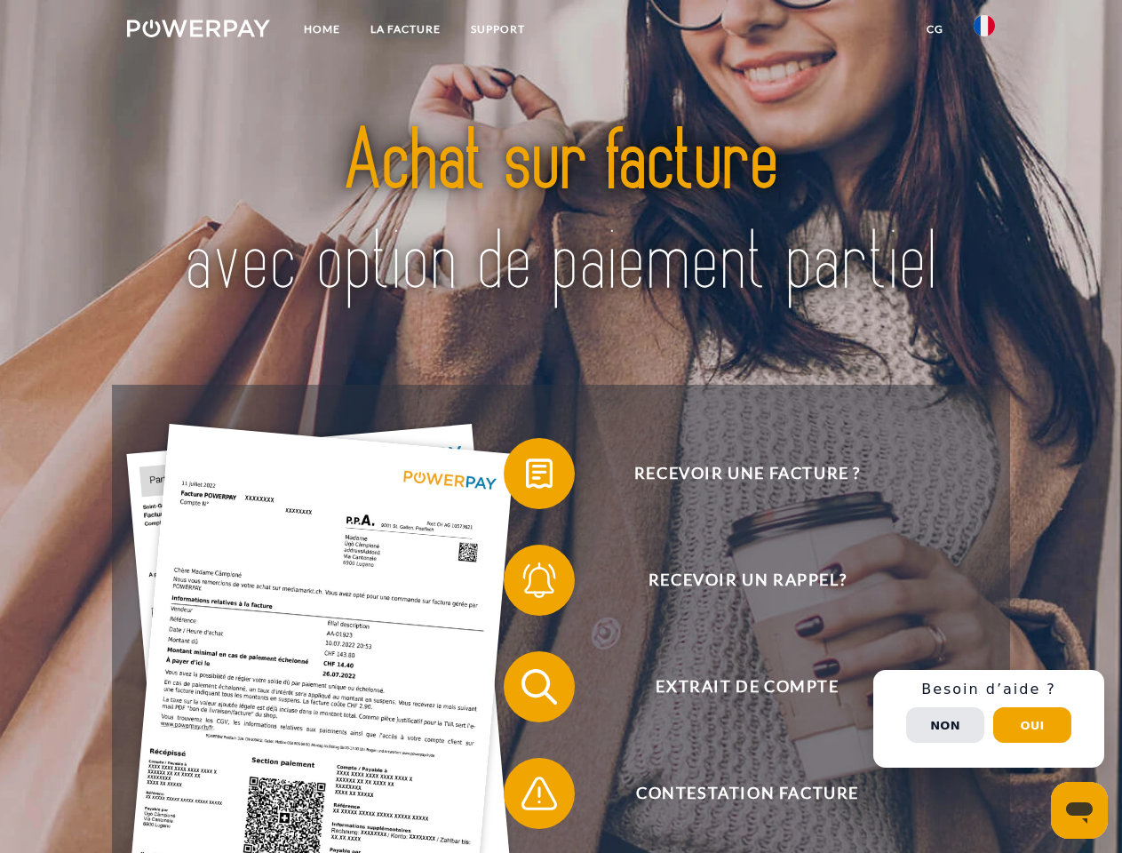 The height and width of the screenshot is (853, 1122). What do you see at coordinates (1032, 725) in the screenshot?
I see `button: Oui` at bounding box center [1032, 725].